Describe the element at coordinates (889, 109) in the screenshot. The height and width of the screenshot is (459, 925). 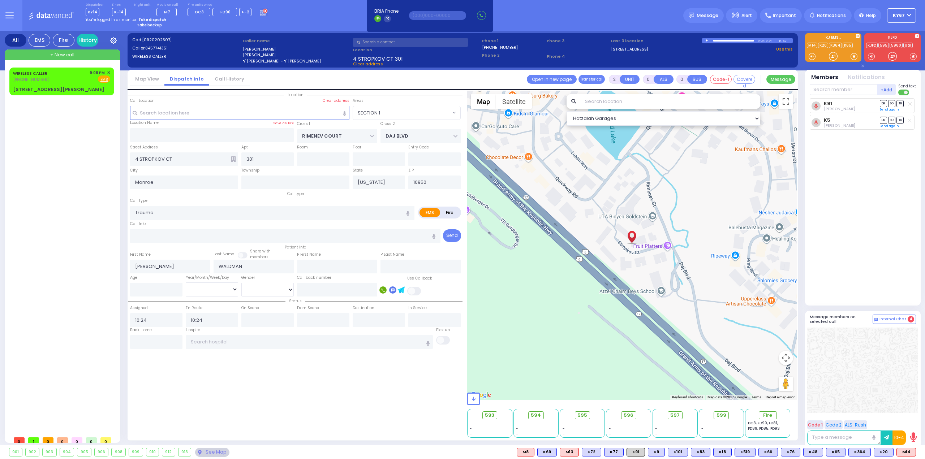
I see `a: Send again` at that location.